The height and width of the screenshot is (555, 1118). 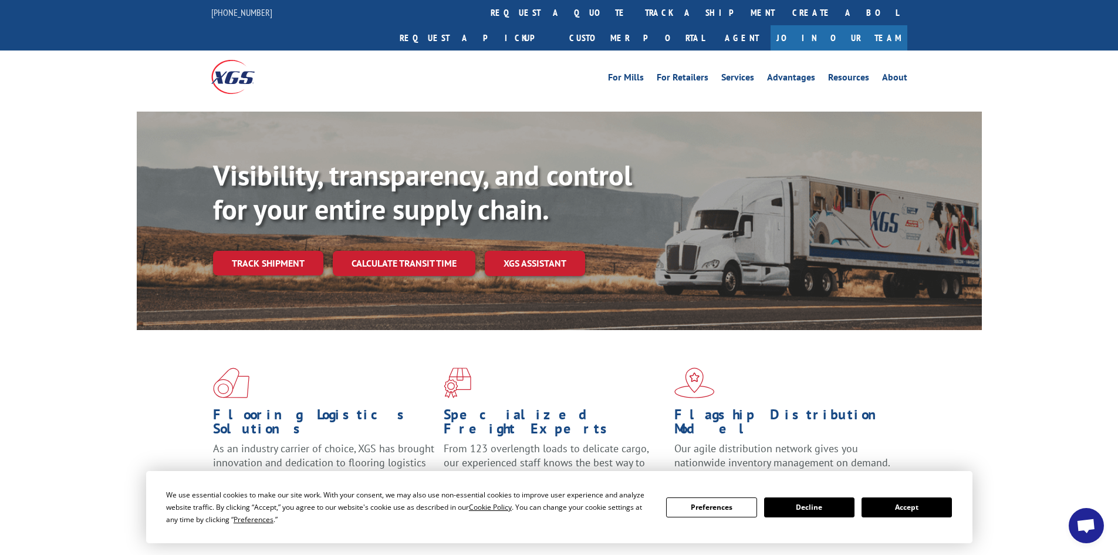 I want to click on img: xgs-icon-total-supply-chain-intelligence-red, so click(x=231, y=383).